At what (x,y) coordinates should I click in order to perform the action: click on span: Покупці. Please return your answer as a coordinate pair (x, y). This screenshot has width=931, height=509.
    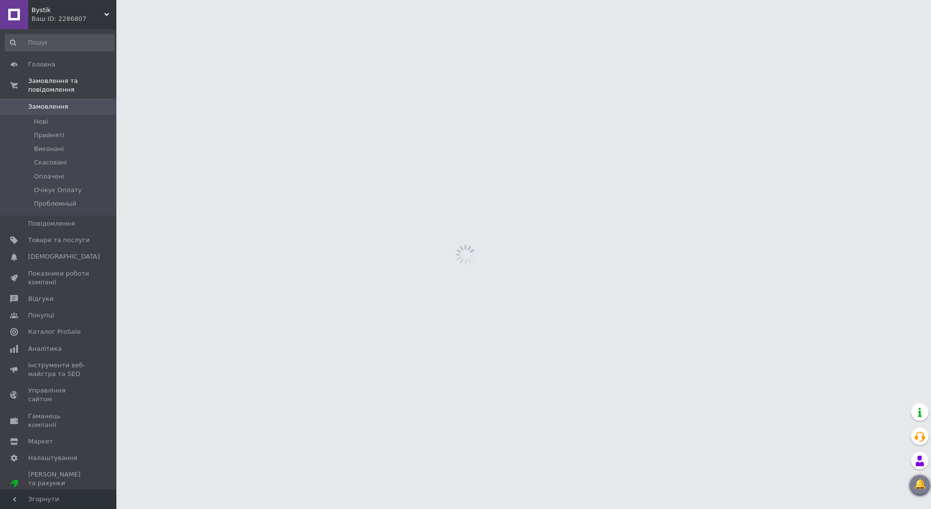
    Looking at the image, I should click on (41, 315).